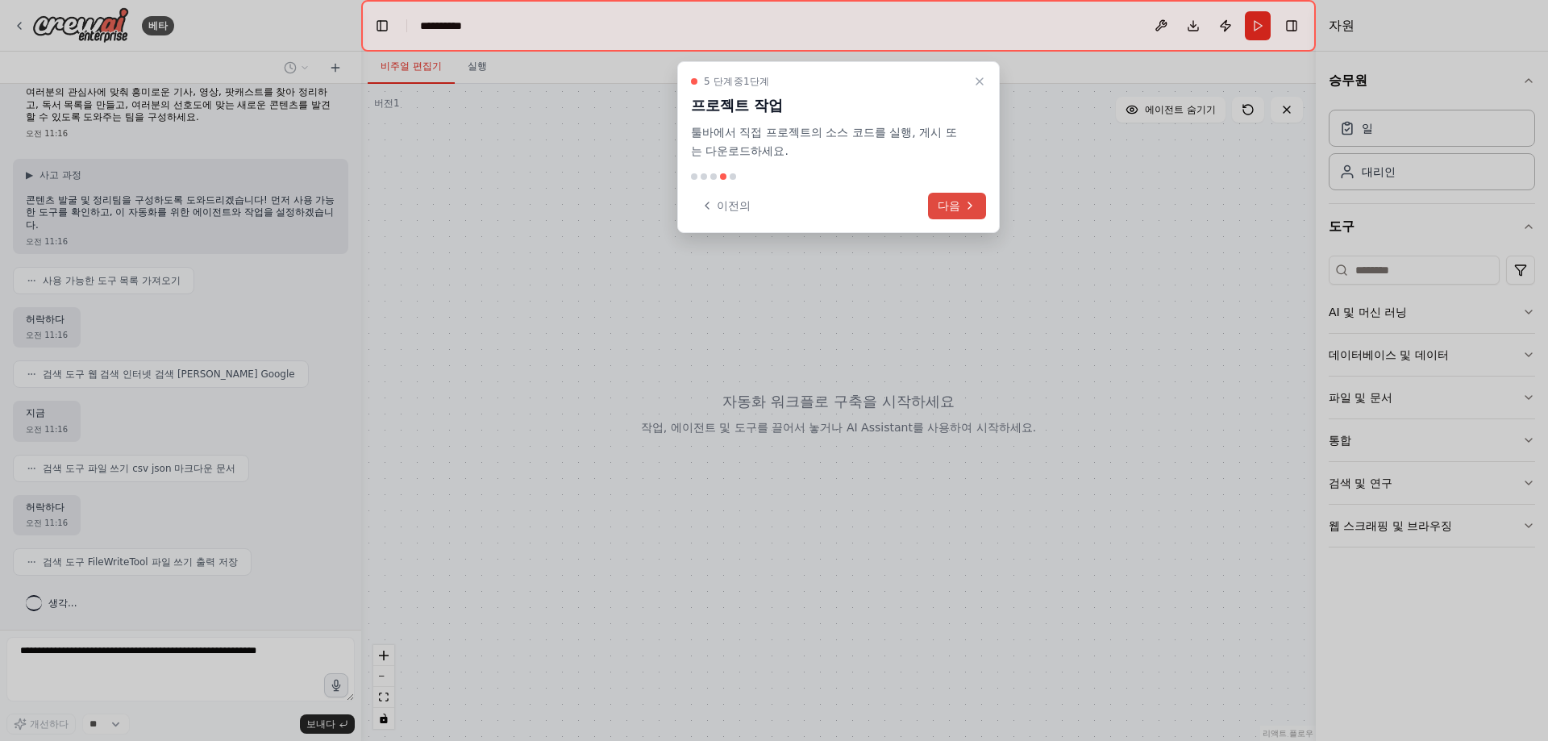  Describe the element at coordinates (737, 105) in the screenshot. I see `font: 프로젝트 작업` at that location.